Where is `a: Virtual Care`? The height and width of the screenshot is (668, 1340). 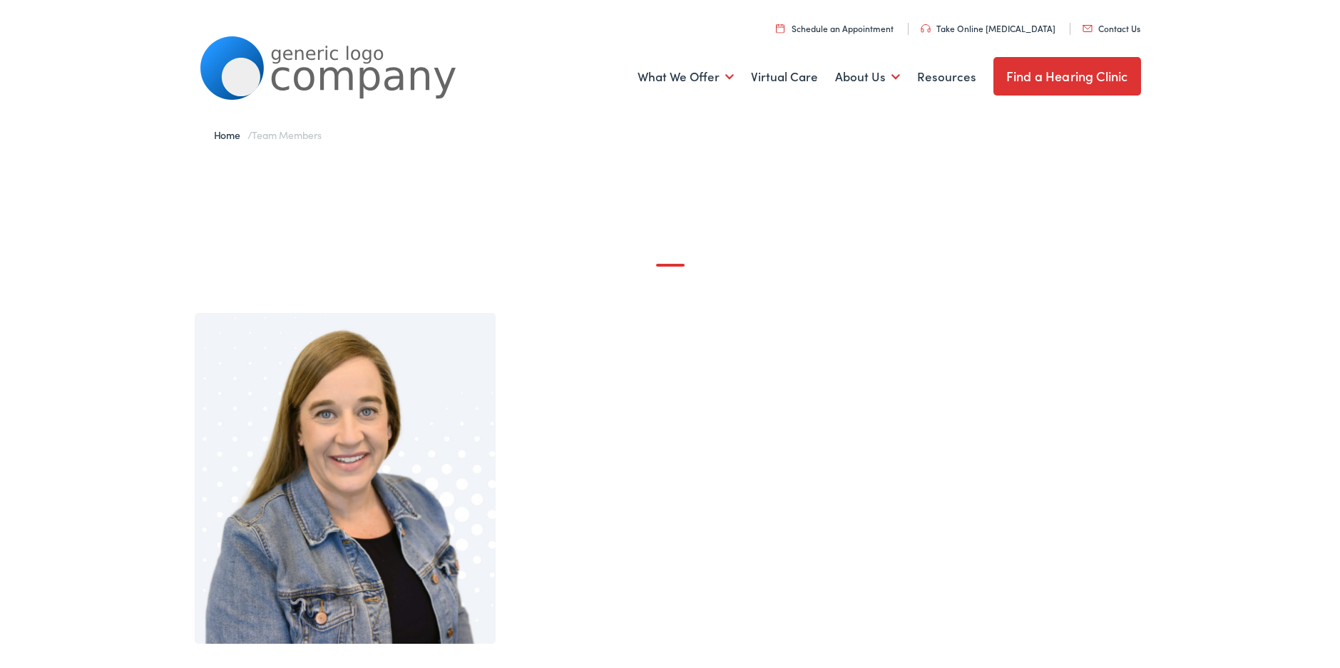 a: Virtual Care is located at coordinates (785, 77).